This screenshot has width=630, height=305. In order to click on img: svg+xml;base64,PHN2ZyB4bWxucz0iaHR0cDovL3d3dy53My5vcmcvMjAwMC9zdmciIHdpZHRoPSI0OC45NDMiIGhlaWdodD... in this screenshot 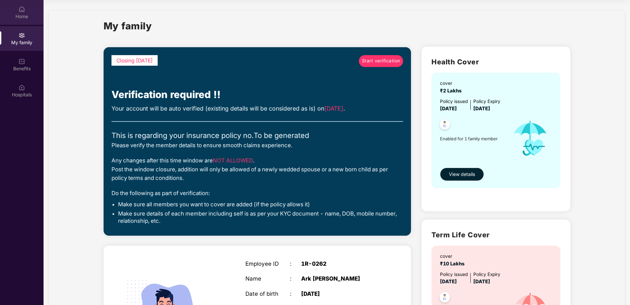, I will do `click(445, 125)`.